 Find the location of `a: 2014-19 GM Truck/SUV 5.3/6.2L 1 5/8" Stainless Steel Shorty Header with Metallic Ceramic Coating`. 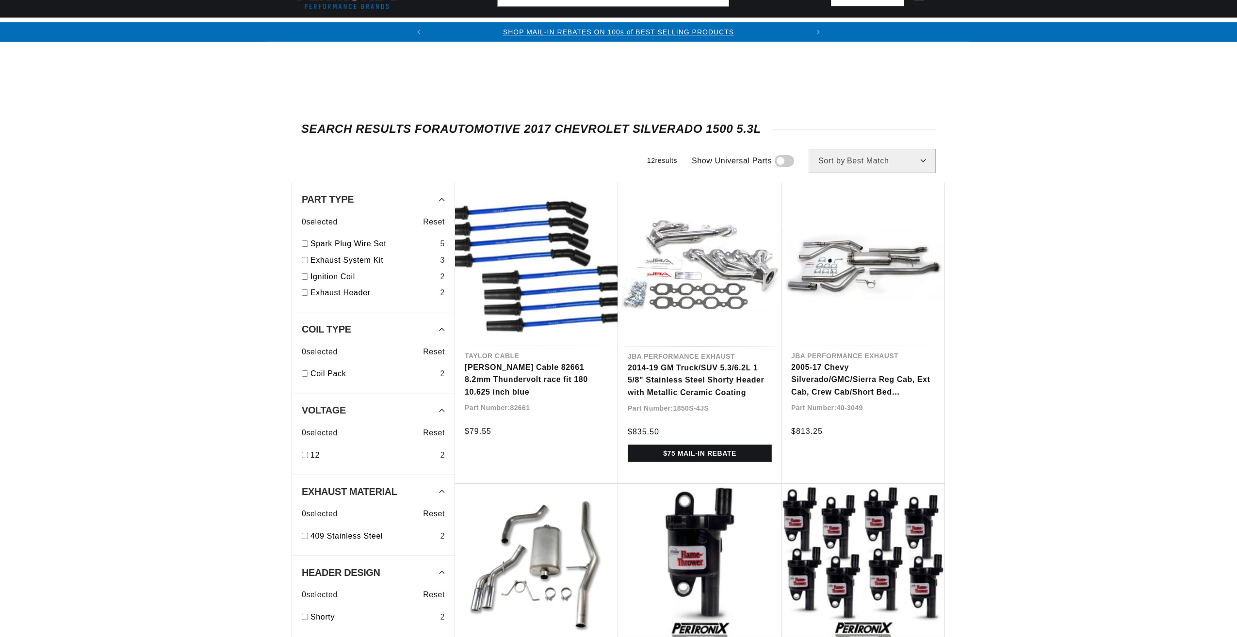

a: 2014-19 GM Truck/SUV 5.3/6.2L 1 5/8" Stainless Steel Shorty Header with Metallic Ceramic Coating is located at coordinates (699, 380).